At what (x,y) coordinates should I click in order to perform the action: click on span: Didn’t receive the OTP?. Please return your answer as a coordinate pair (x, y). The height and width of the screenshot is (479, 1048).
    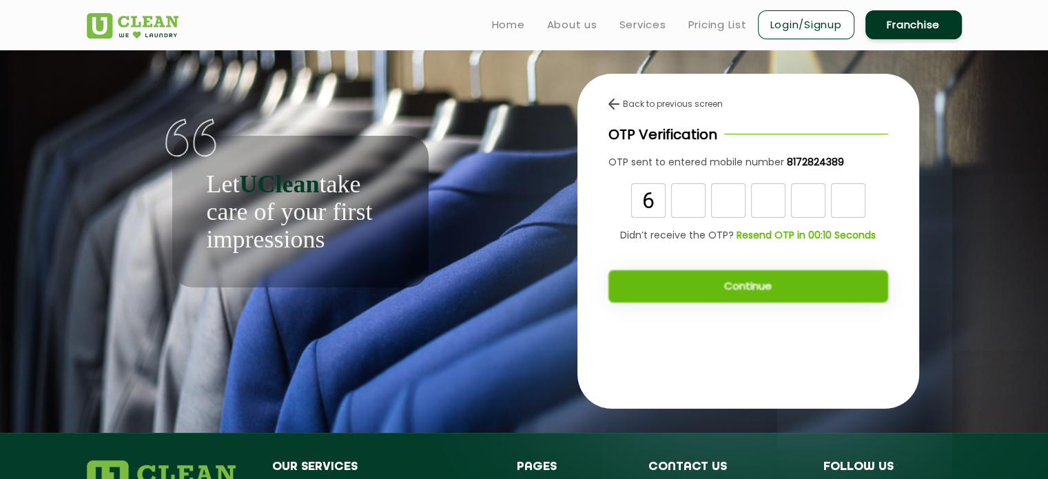
    Looking at the image, I should click on (677, 235).